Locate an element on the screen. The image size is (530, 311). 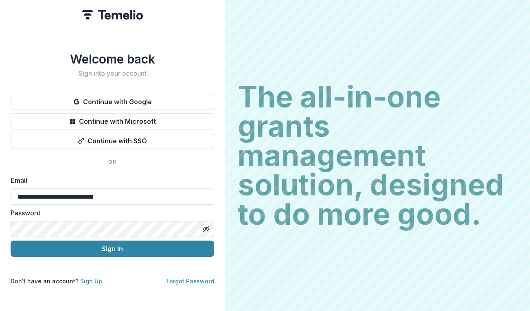
button: Sign In is located at coordinates (112, 249).